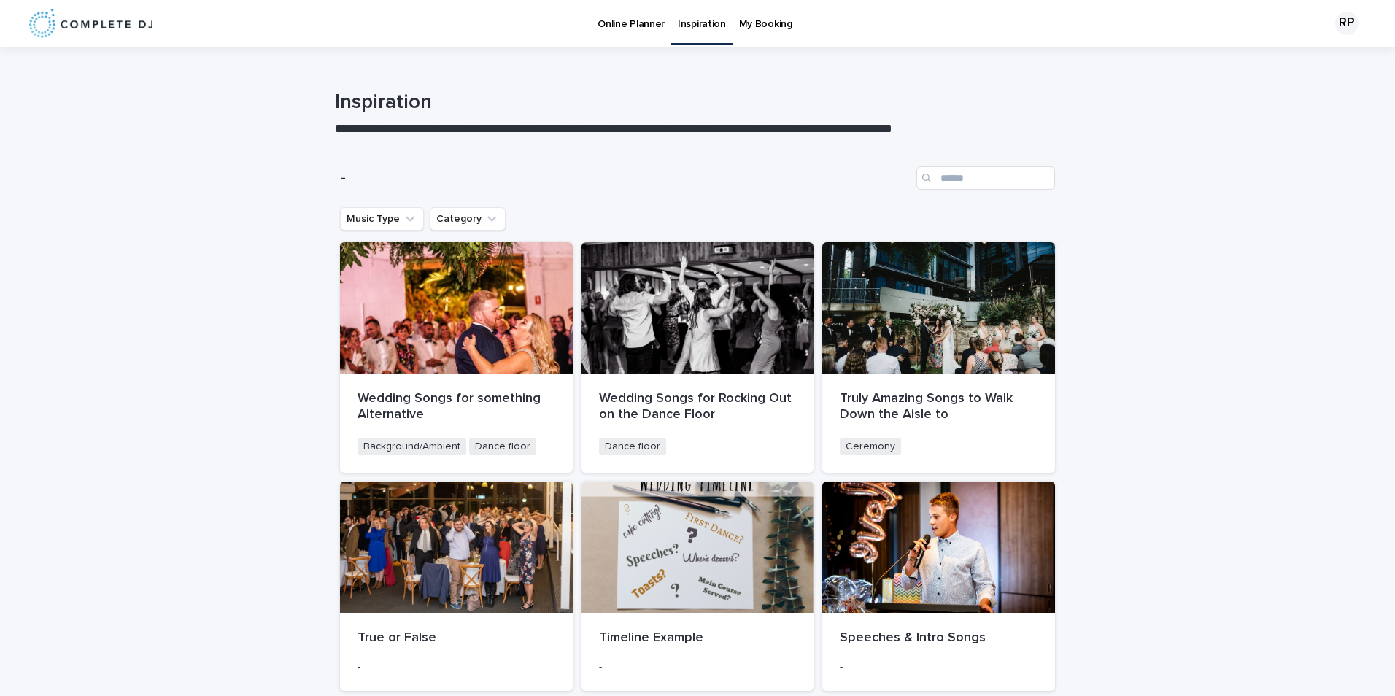 Image resolution: width=1395 pixels, height=696 pixels. What do you see at coordinates (468, 219) in the screenshot?
I see `button: Category` at bounding box center [468, 219].